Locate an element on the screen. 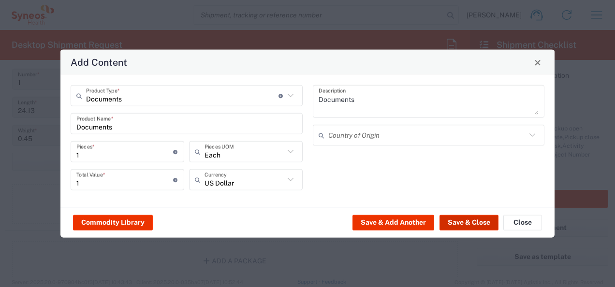 This screenshot has width=615, height=287. button: Commodity Library is located at coordinates (113, 223).